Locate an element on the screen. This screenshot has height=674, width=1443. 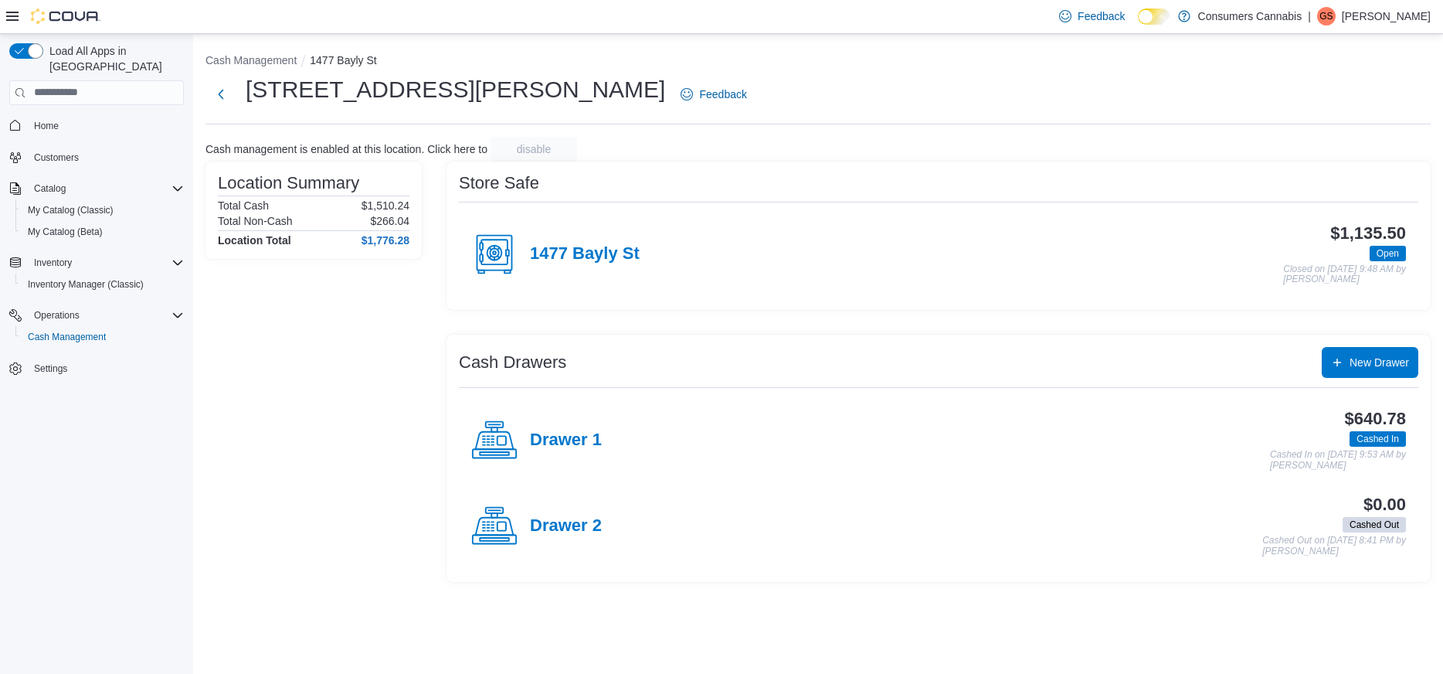
span: New Drawer is located at coordinates (1379, 362).